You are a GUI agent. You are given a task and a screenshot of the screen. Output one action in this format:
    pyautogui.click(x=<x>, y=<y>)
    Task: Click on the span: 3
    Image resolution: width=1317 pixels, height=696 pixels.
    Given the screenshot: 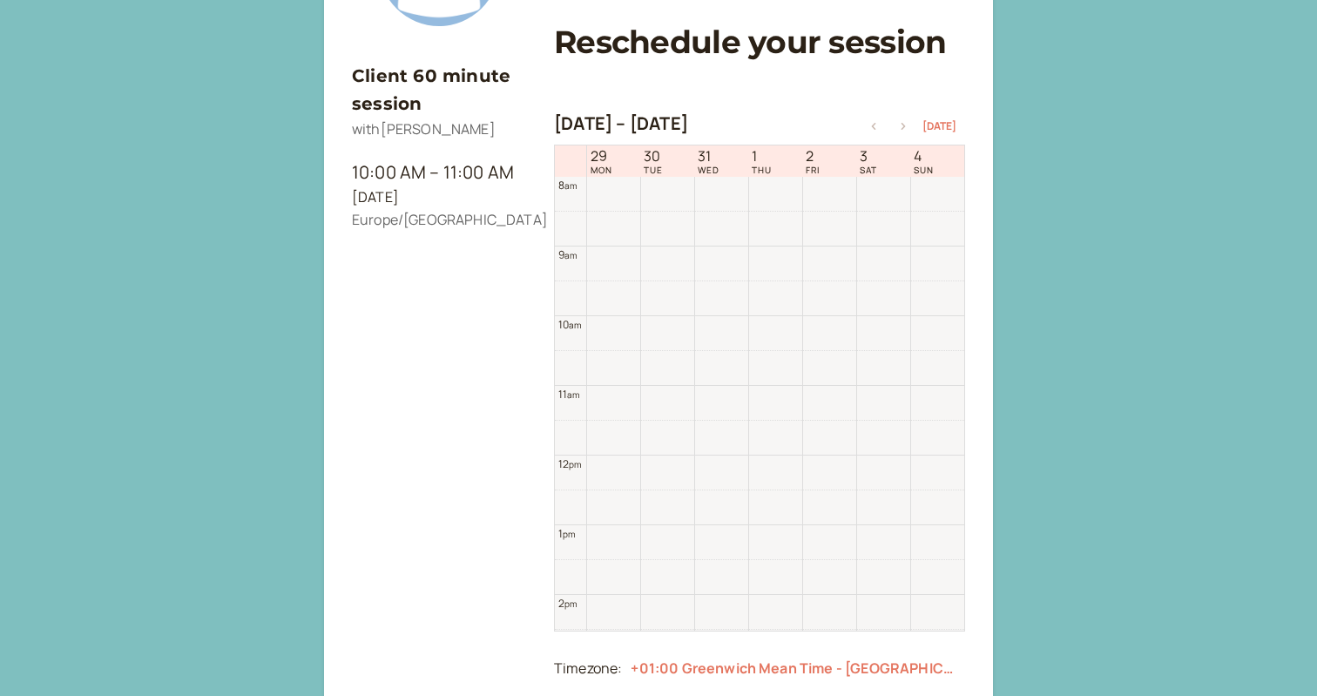 What is the action you would take?
    pyautogui.click(x=868, y=156)
    